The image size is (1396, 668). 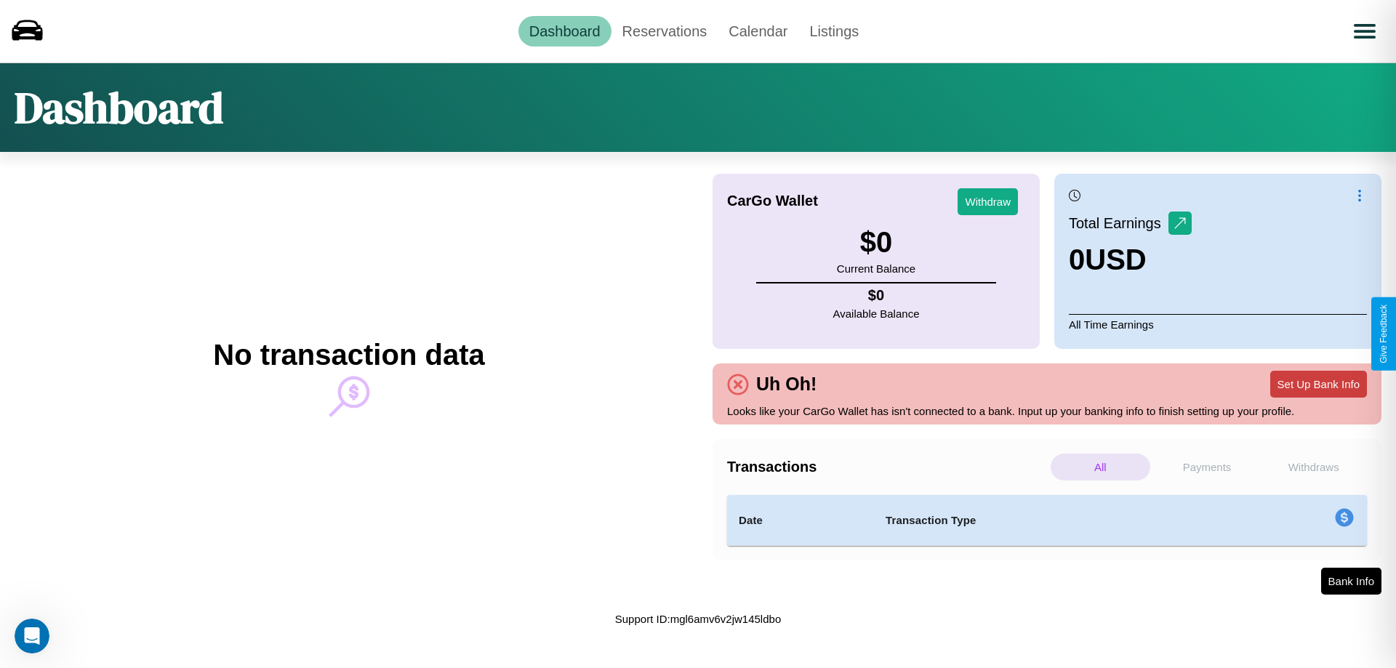 What do you see at coordinates (119, 108) in the screenshot?
I see `h1: Dashboard` at bounding box center [119, 108].